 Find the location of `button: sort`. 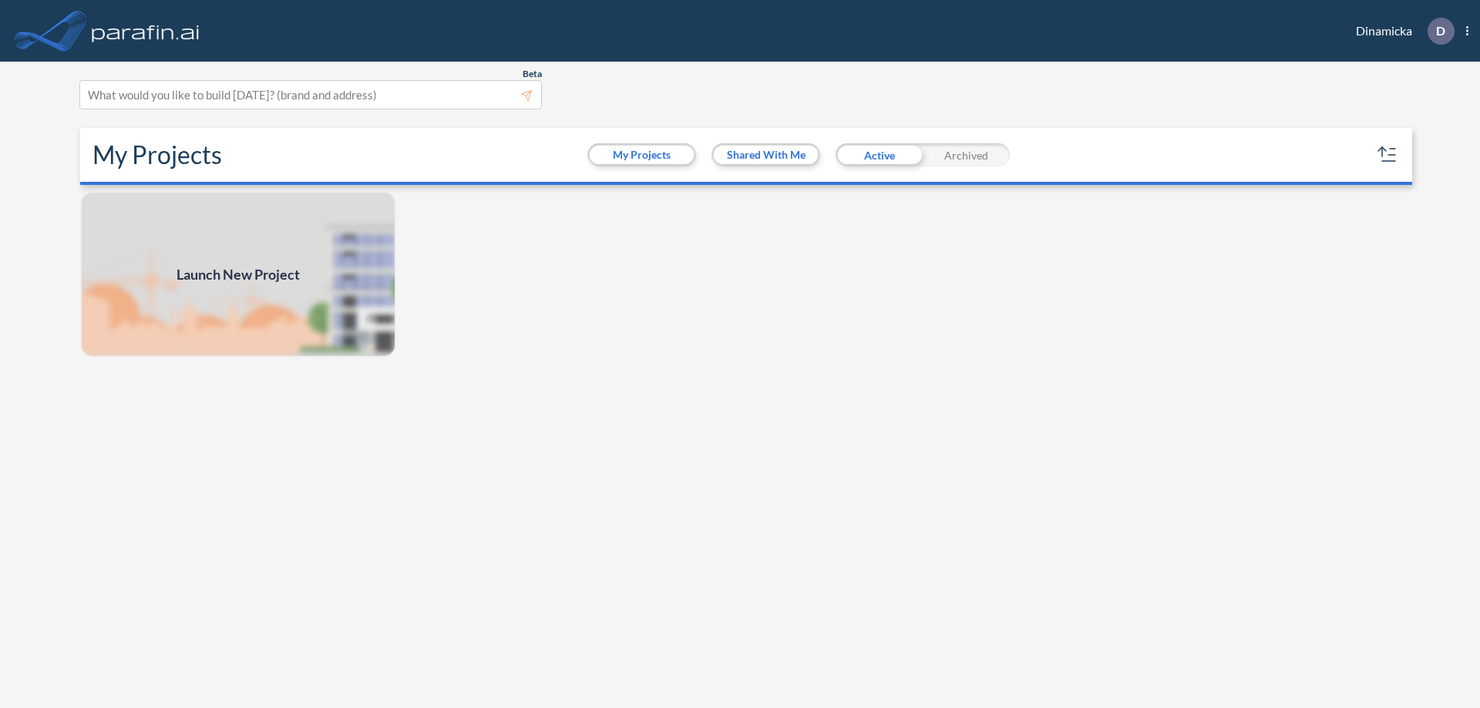

button: sort is located at coordinates (1387, 155).